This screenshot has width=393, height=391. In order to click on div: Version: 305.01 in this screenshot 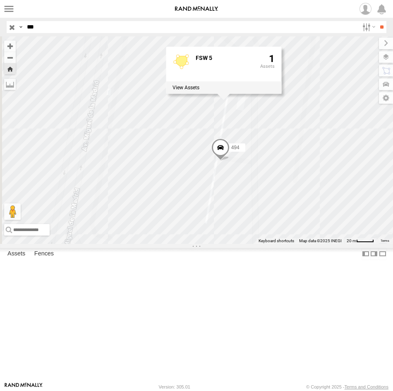, I will do `click(175, 387)`.